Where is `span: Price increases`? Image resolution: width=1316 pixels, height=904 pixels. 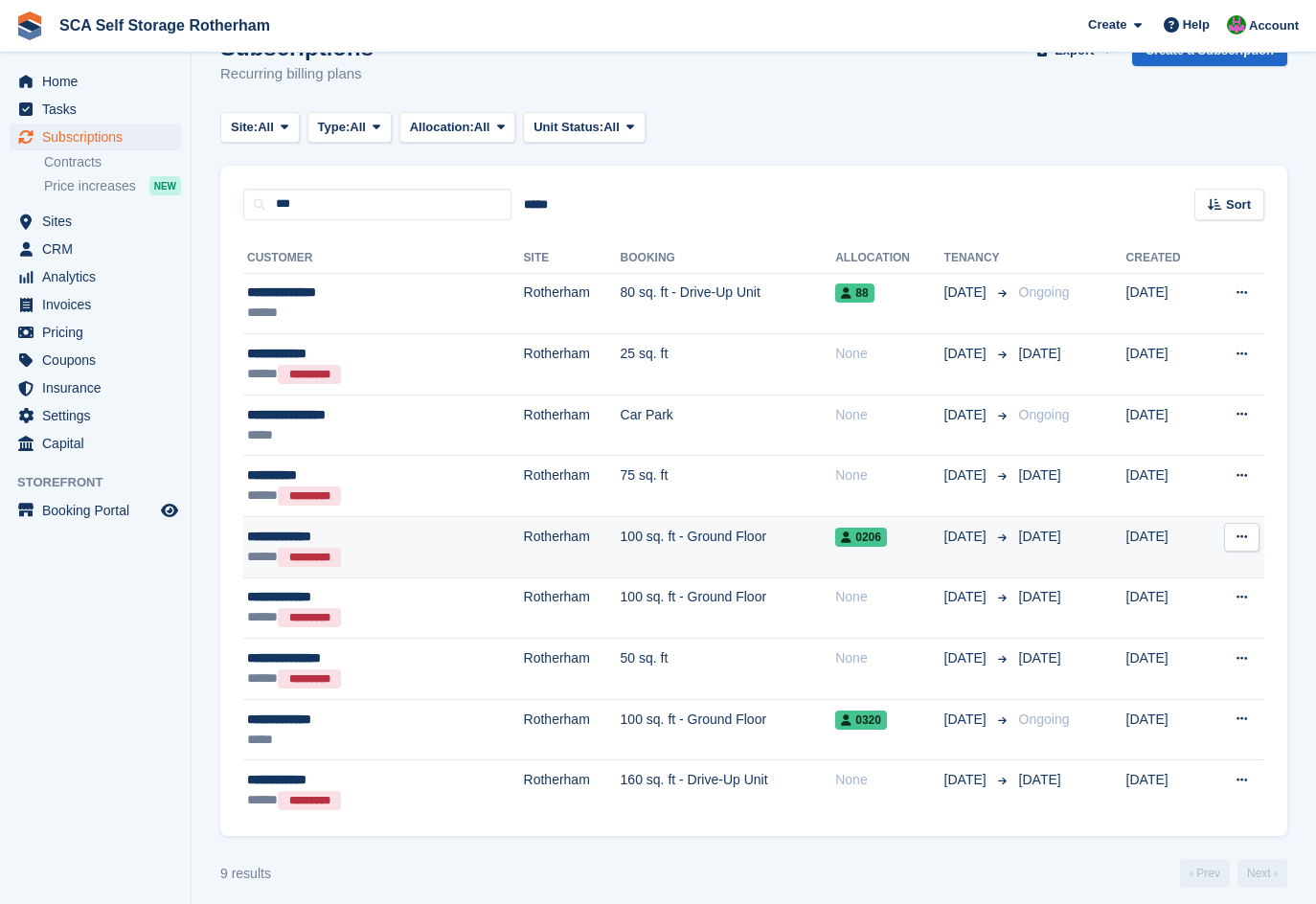
span: Price increases is located at coordinates (90, 186).